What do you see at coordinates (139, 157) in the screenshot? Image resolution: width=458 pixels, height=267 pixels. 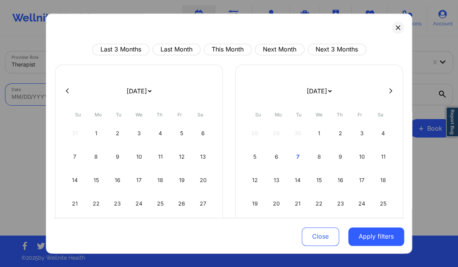 I see `div: Wed Sep 10 2025` at bounding box center [139, 157].